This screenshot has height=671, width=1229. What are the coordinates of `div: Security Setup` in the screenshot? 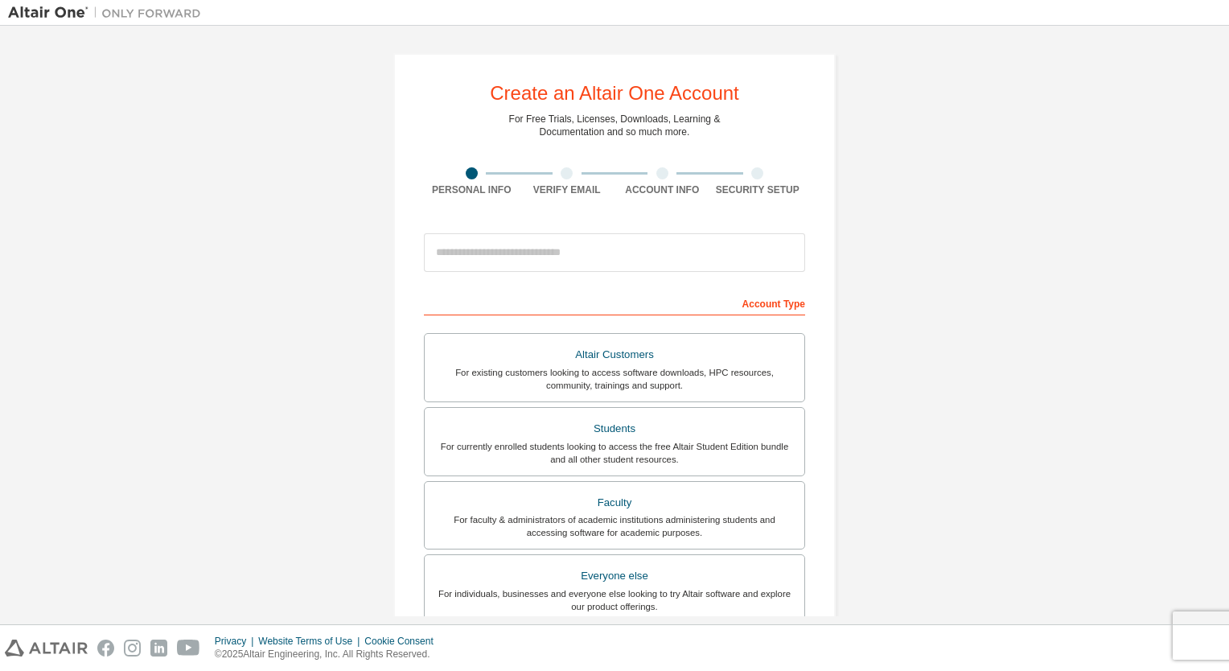 It's located at (757, 190).